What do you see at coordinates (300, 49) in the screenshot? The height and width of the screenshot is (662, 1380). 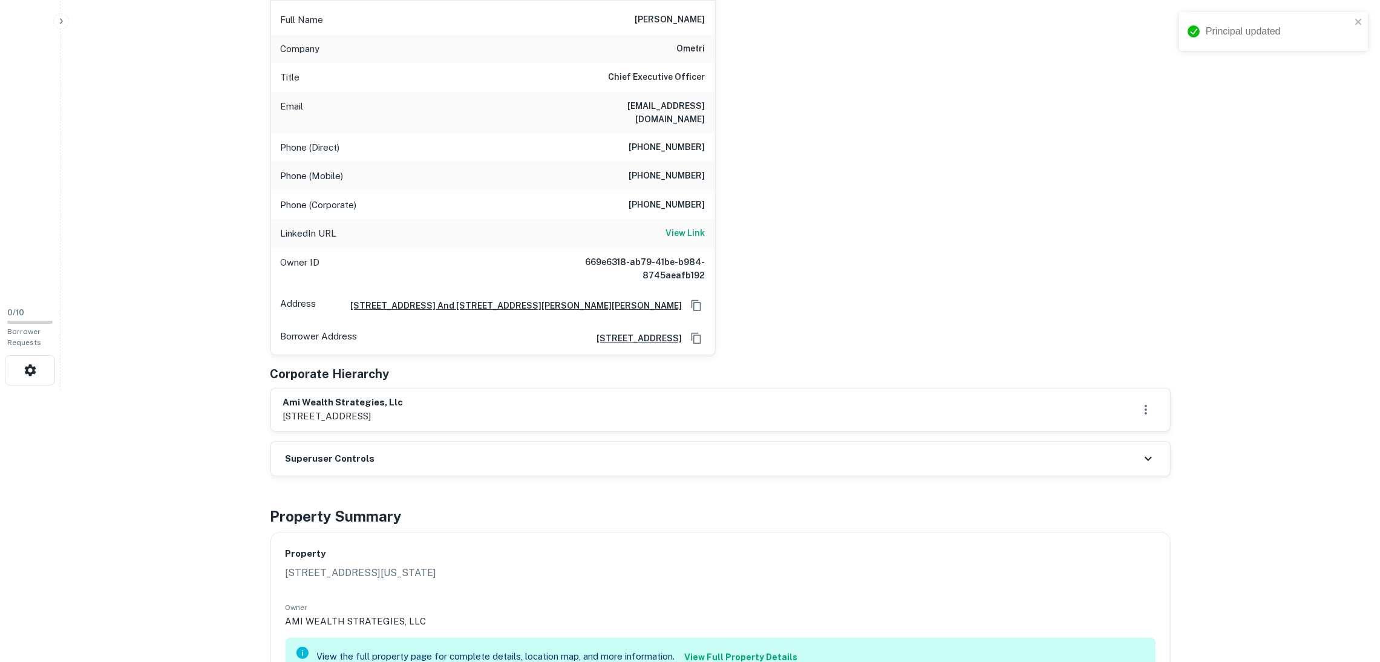 I see `p: Company` at bounding box center [300, 49].